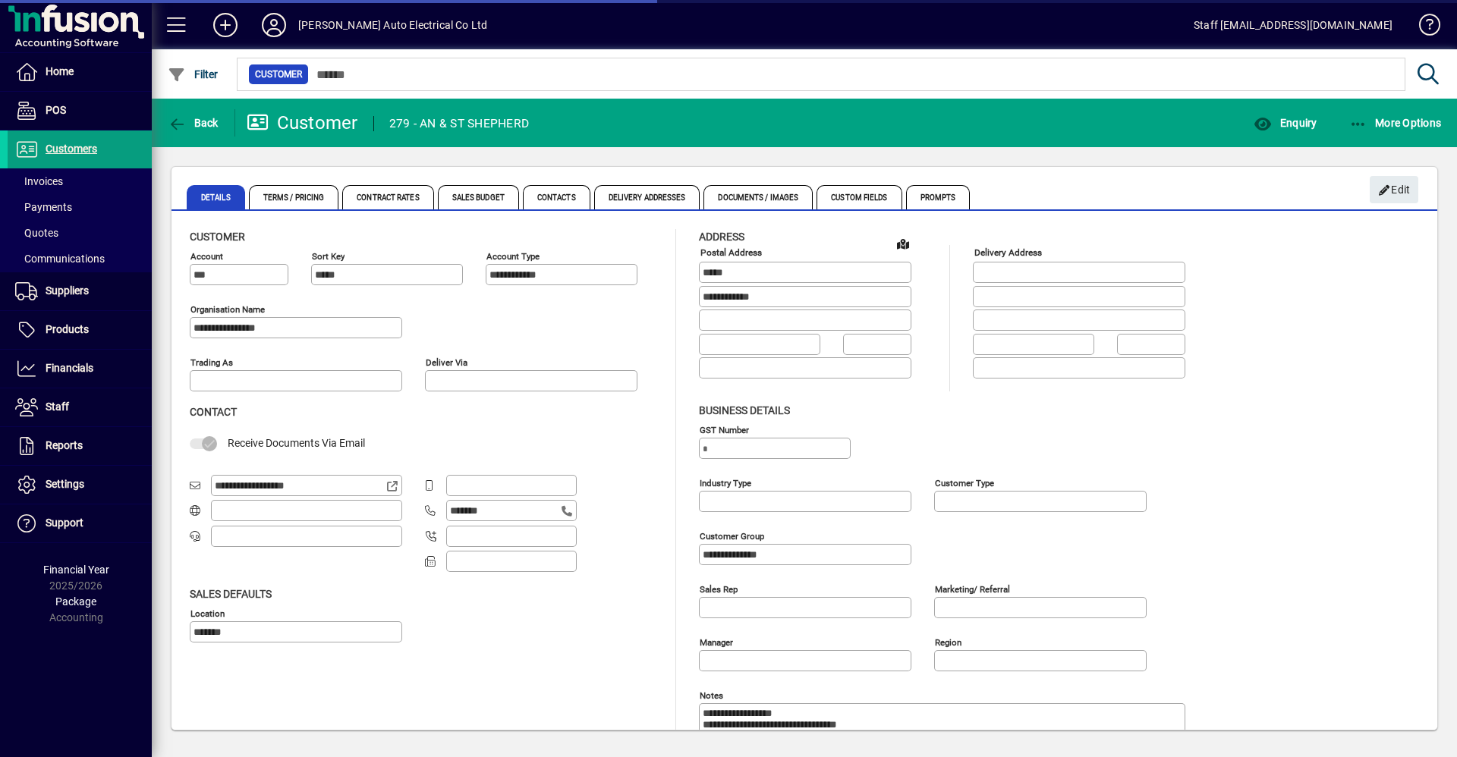 This screenshot has height=757, width=1457. What do you see at coordinates (36, 233) in the screenshot?
I see `span: Quotes` at bounding box center [36, 233].